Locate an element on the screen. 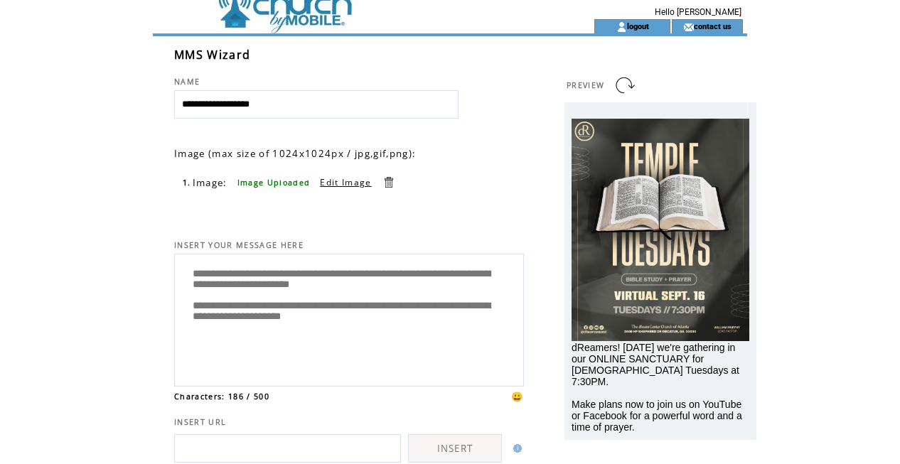  span: PREVIEW is located at coordinates (585, 85).